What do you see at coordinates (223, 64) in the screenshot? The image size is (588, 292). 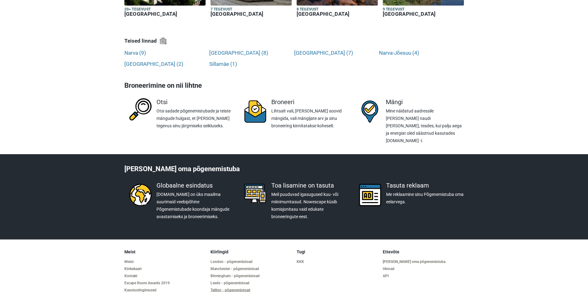 I see `a: Sillamäe (1)` at bounding box center [223, 64].